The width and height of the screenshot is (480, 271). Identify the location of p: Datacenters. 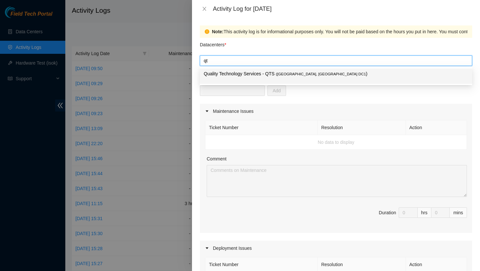
(213, 43).